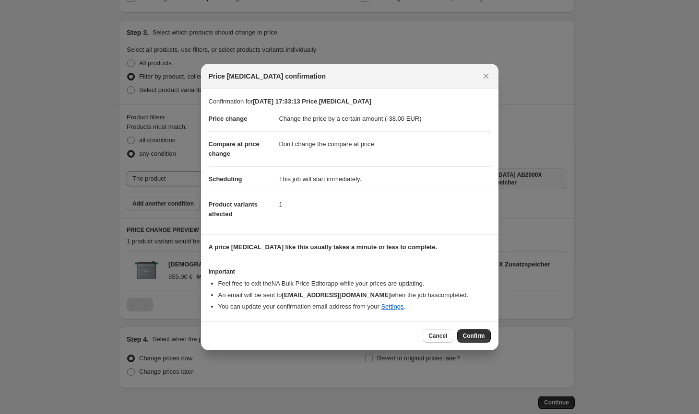 The image size is (699, 414). What do you see at coordinates (385, 119) in the screenshot?
I see `dd: Change the price by a certain amount (-38.00 EUR)` at bounding box center [385, 119].